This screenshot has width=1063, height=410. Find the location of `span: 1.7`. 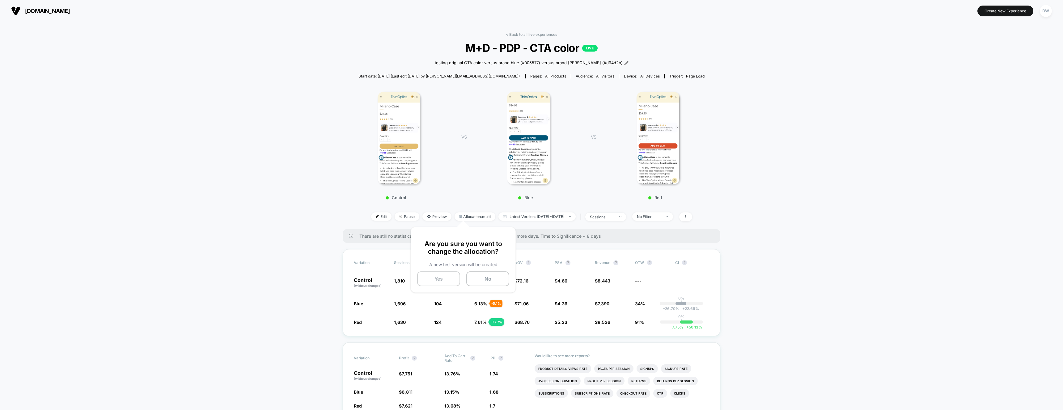

span: 1.7 is located at coordinates (492, 406).